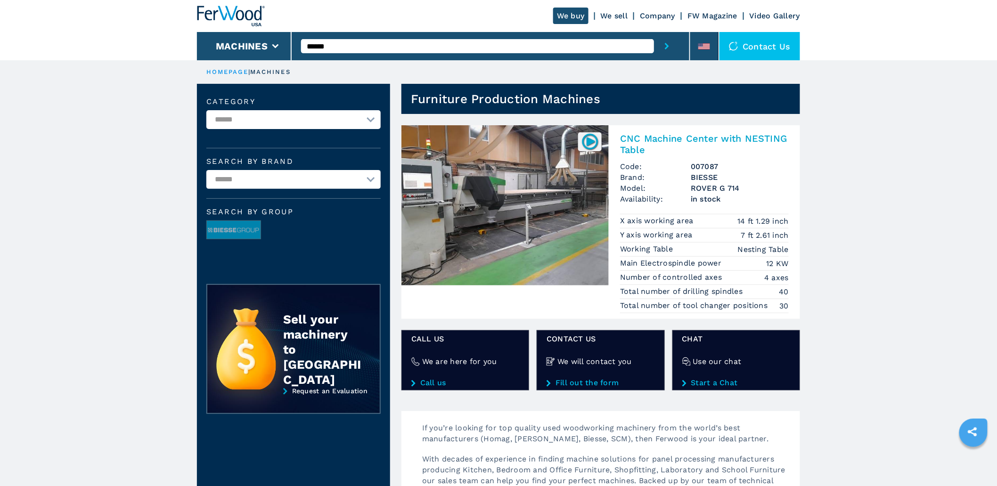 The height and width of the screenshot is (486, 997). I want to click on a: CNC Machine Center with NESTING Table BIESSE ROVER G 714007087CNC Machine Center with NESTING Tab..., so click(601, 222).